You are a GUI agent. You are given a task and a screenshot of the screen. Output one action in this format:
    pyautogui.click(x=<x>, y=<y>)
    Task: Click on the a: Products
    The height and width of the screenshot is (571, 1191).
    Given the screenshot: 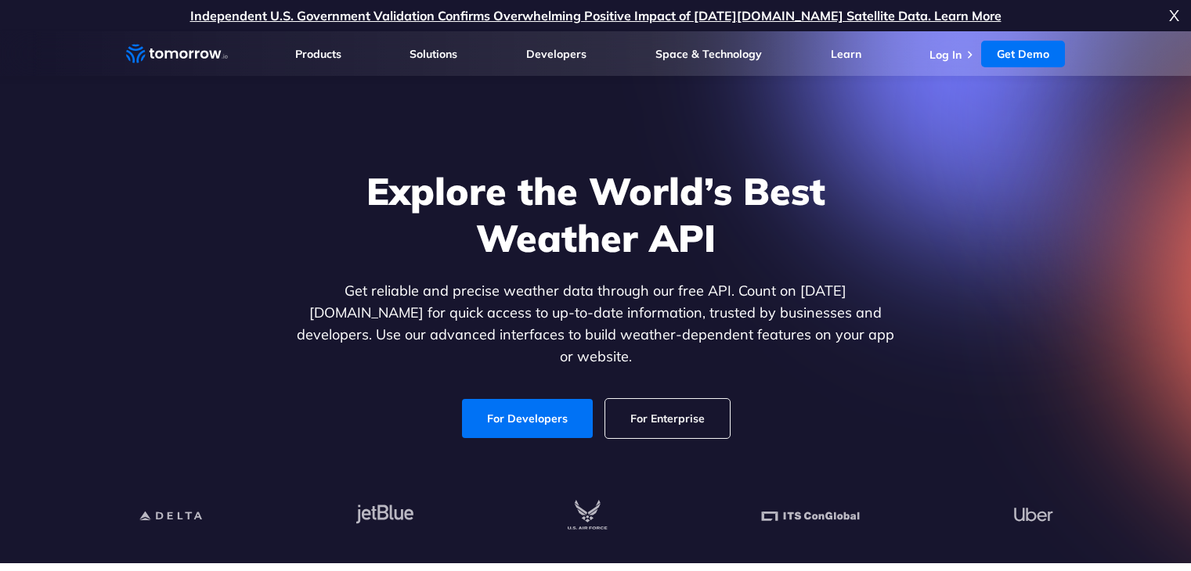 What is the action you would take?
    pyautogui.click(x=318, y=54)
    